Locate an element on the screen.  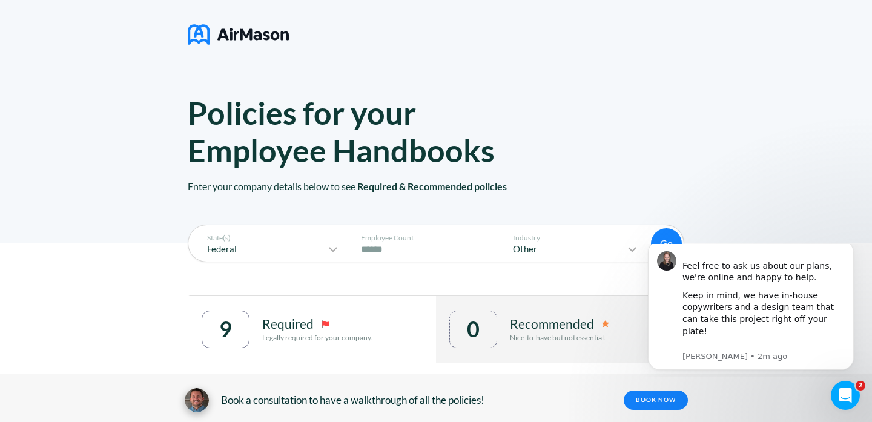
p: Enter your company details below to see is located at coordinates (436, 206).